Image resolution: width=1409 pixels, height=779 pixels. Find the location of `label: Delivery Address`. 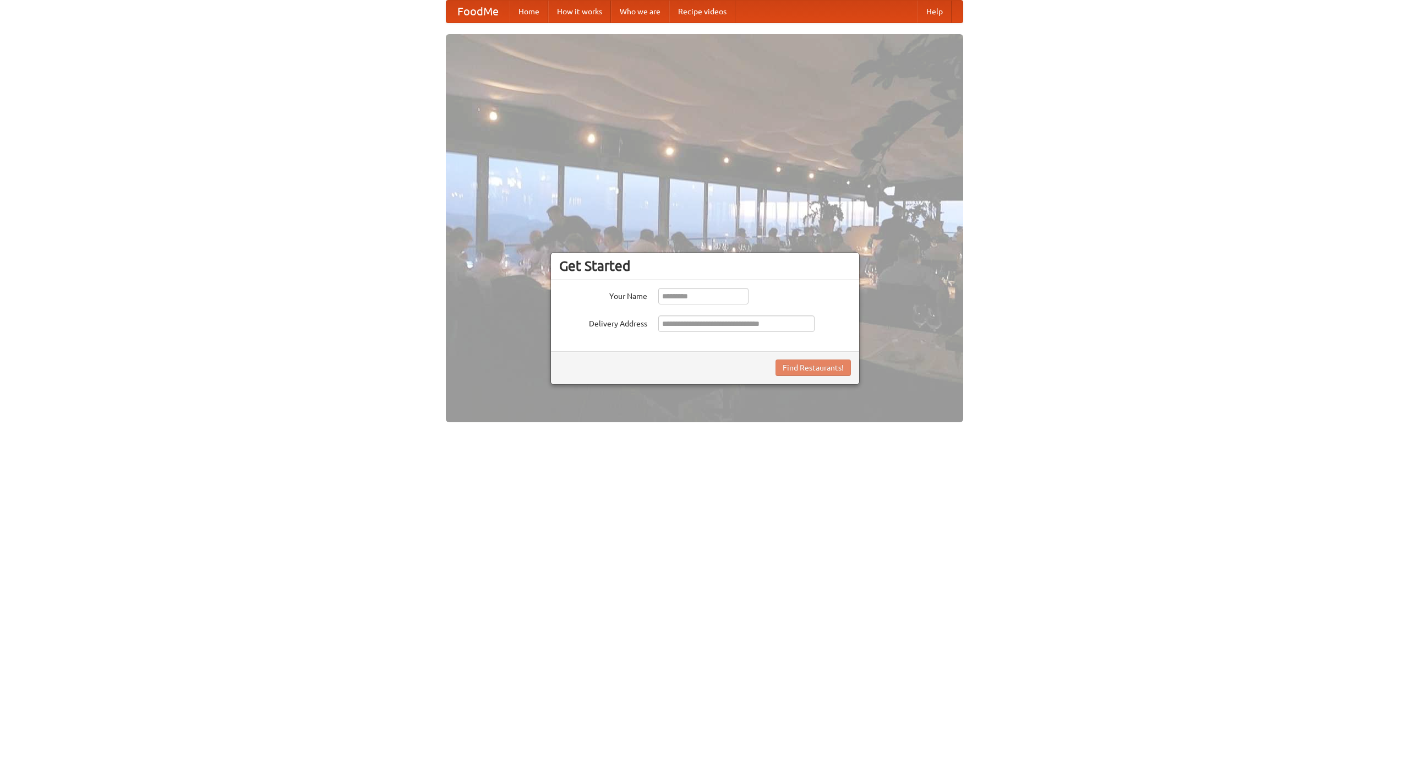

label: Delivery Address is located at coordinates (603, 322).